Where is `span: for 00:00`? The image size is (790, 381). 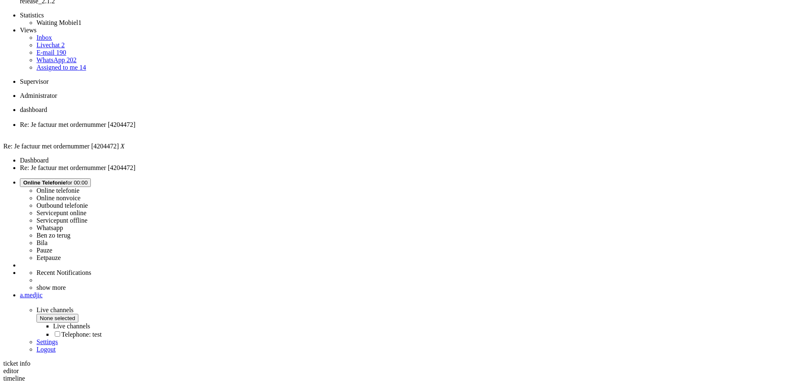
span: for 00:00 is located at coordinates (55, 183).